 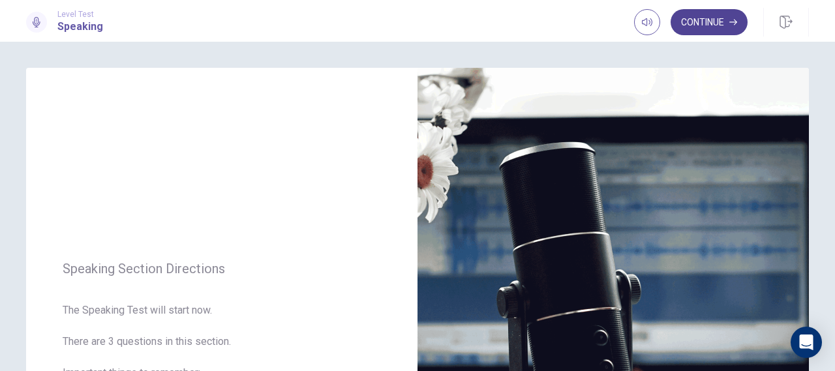 What do you see at coordinates (80, 14) in the screenshot?
I see `span: Level Test` at bounding box center [80, 14].